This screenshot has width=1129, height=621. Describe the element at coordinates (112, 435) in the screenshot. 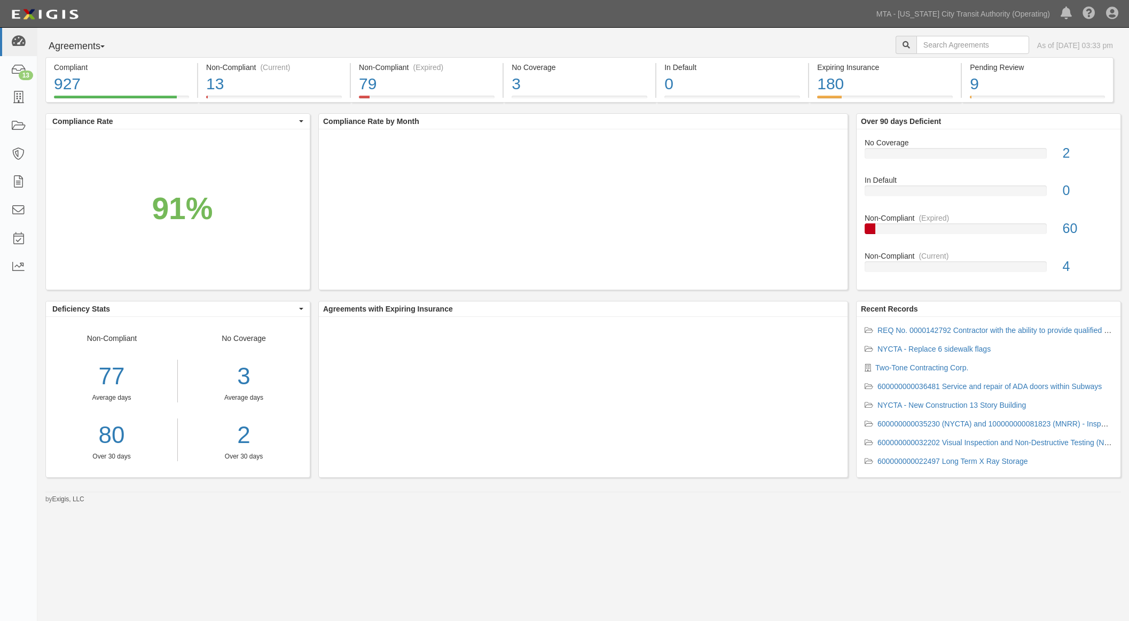

I see `a: 80` at that location.